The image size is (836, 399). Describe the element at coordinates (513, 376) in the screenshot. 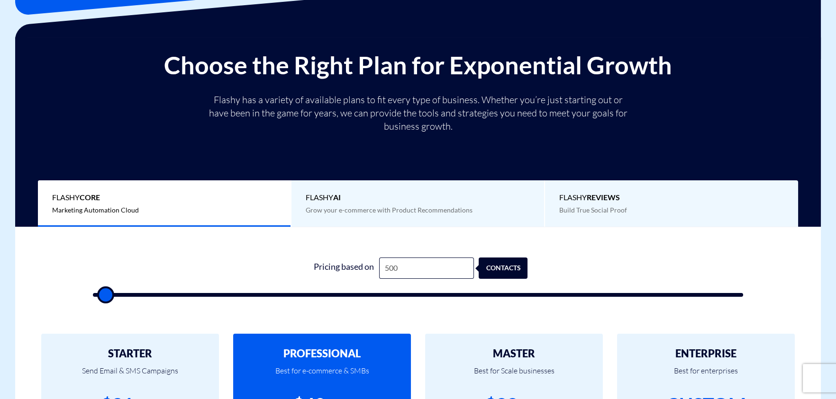

I see `p: Best for Scale businesses` at that location.